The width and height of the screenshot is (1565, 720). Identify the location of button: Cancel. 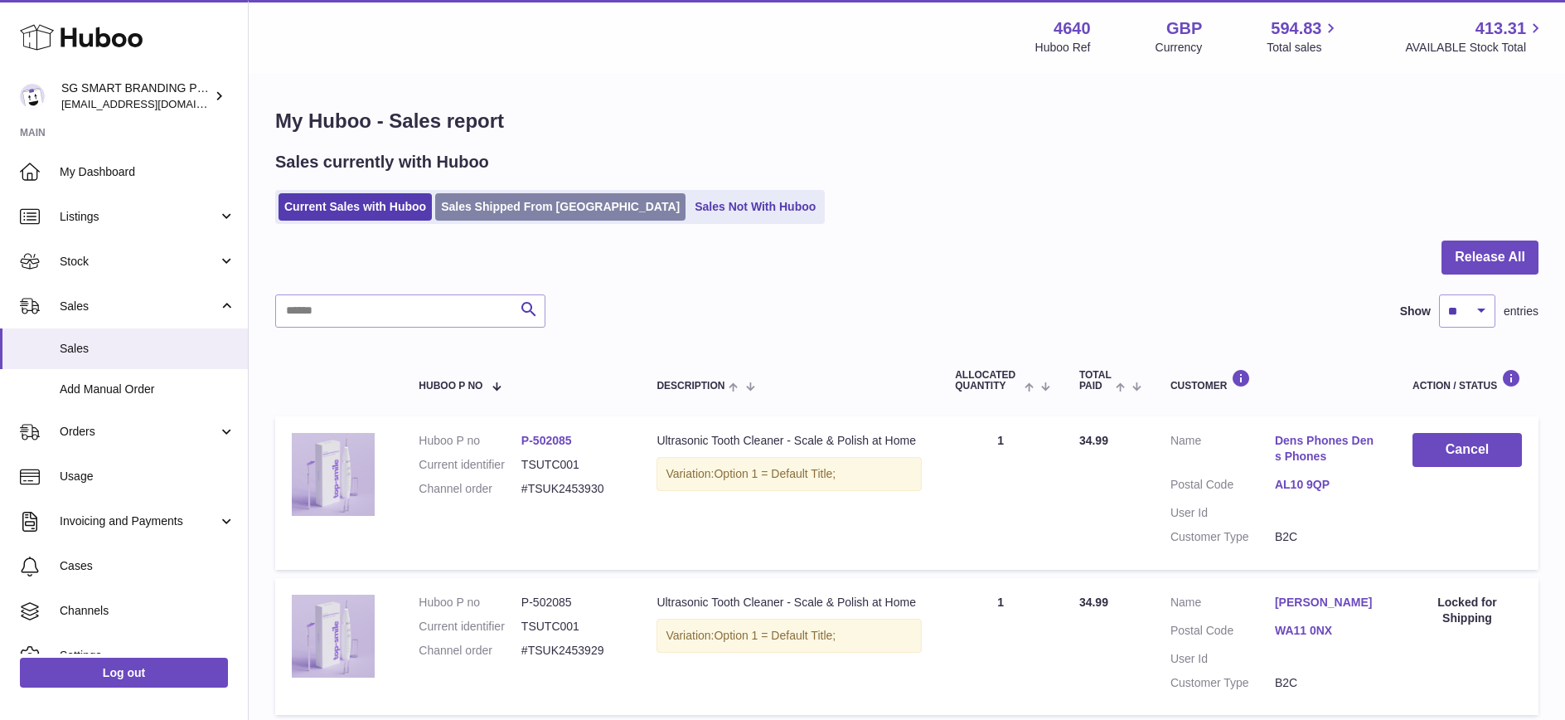
(1468, 449).